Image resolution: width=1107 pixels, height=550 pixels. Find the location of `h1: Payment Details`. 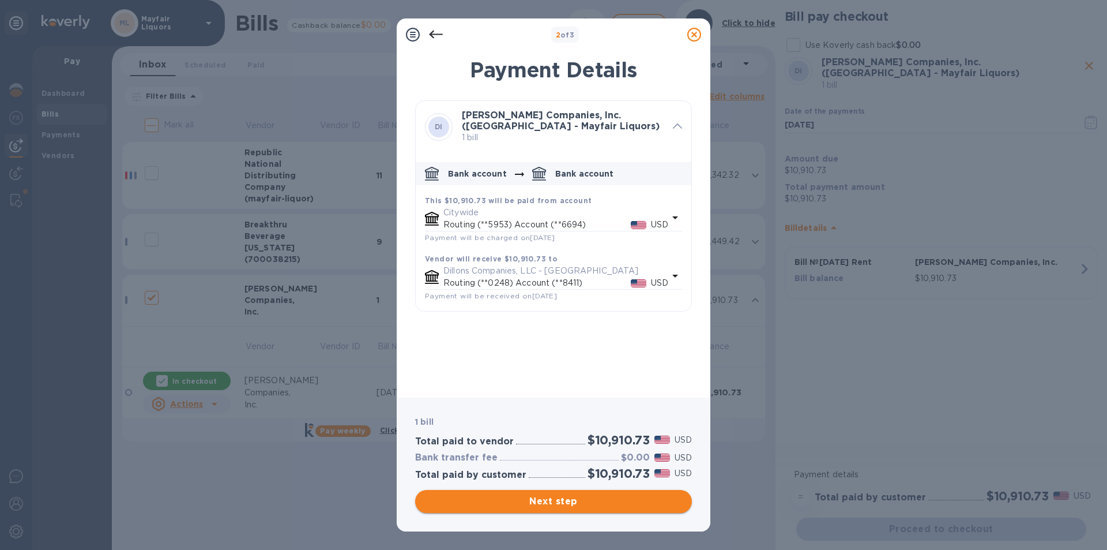

h1: Payment Details is located at coordinates (554, 70).